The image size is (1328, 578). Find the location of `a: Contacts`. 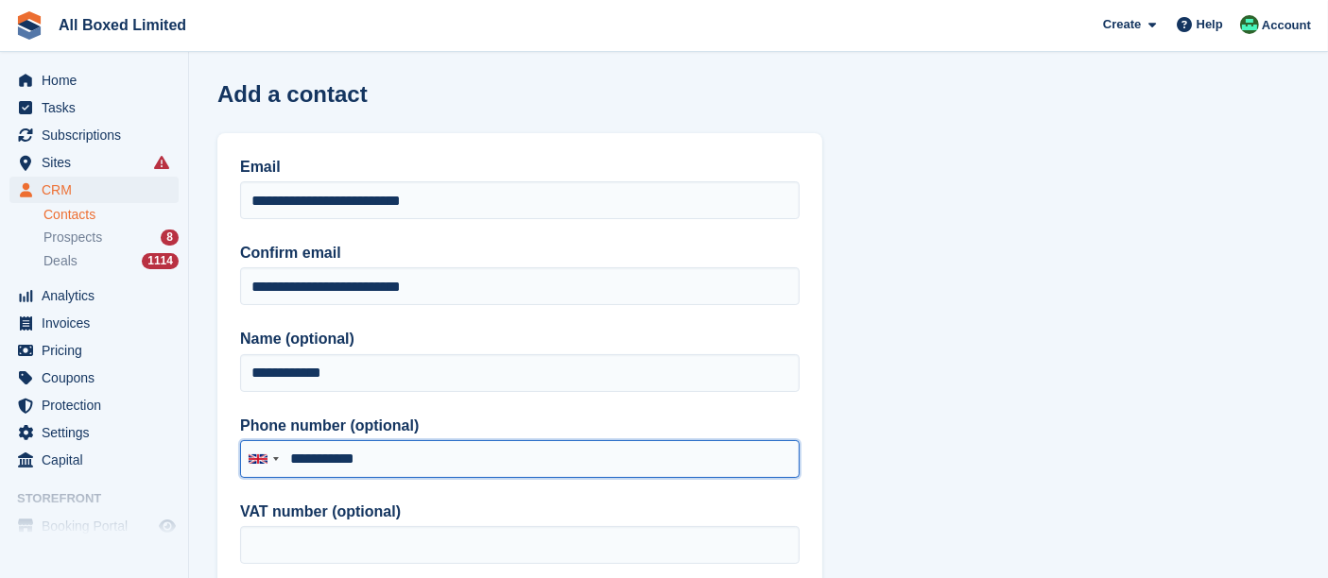

a: Contacts is located at coordinates (111, 215).